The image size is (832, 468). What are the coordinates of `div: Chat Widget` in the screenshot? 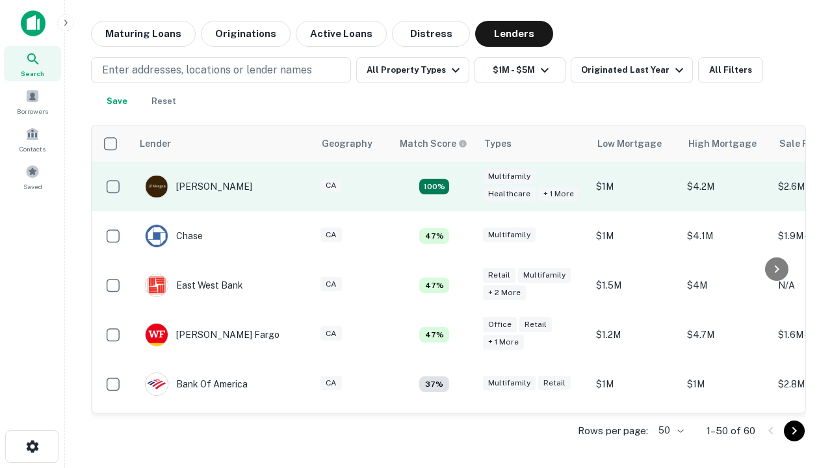 It's located at (799, 395).